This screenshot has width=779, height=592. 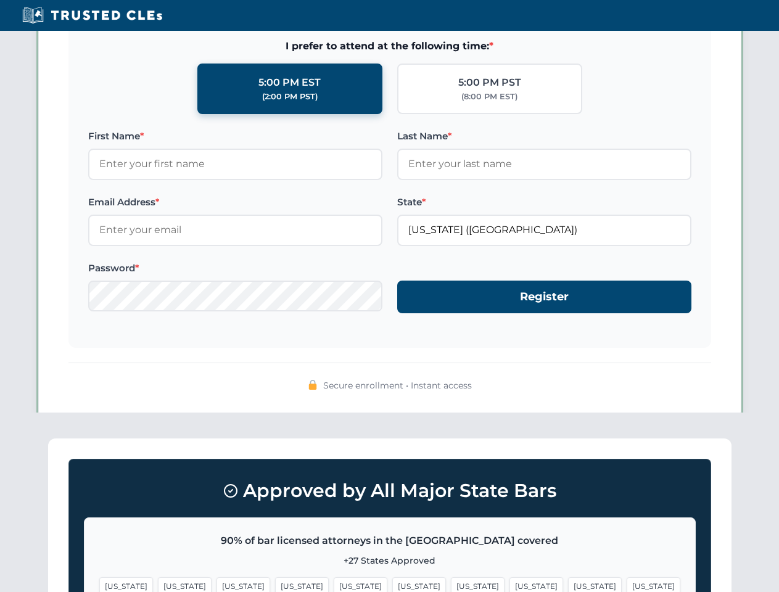 I want to click on h3: Approved by All Major State Bars, so click(x=390, y=491).